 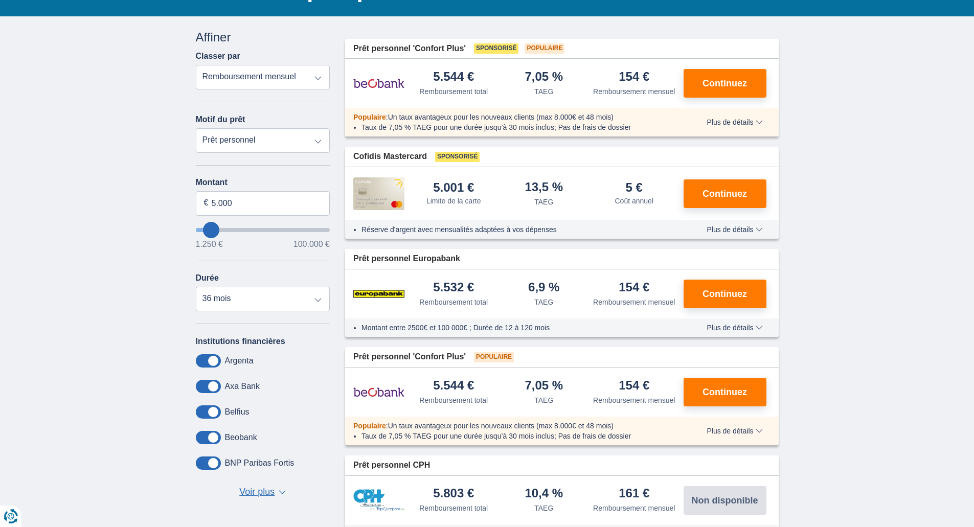 What do you see at coordinates (209, 244) in the screenshot?
I see `span: 1.250 €` at bounding box center [209, 244].